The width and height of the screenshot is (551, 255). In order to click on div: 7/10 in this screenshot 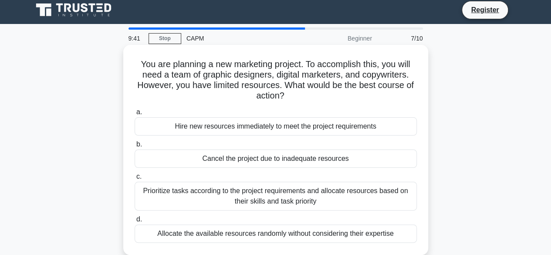, I will do `click(403, 38)`.